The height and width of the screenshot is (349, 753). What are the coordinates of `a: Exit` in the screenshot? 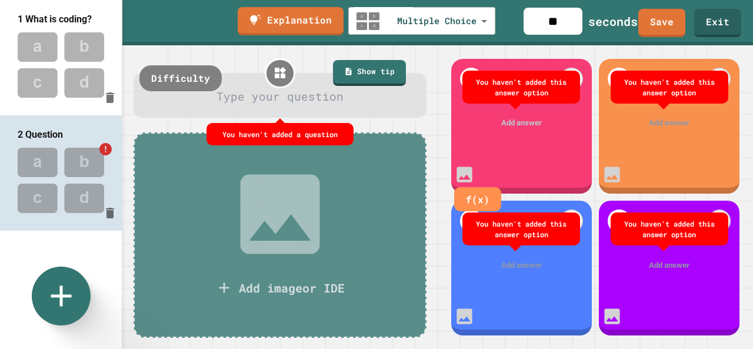 It's located at (718, 23).